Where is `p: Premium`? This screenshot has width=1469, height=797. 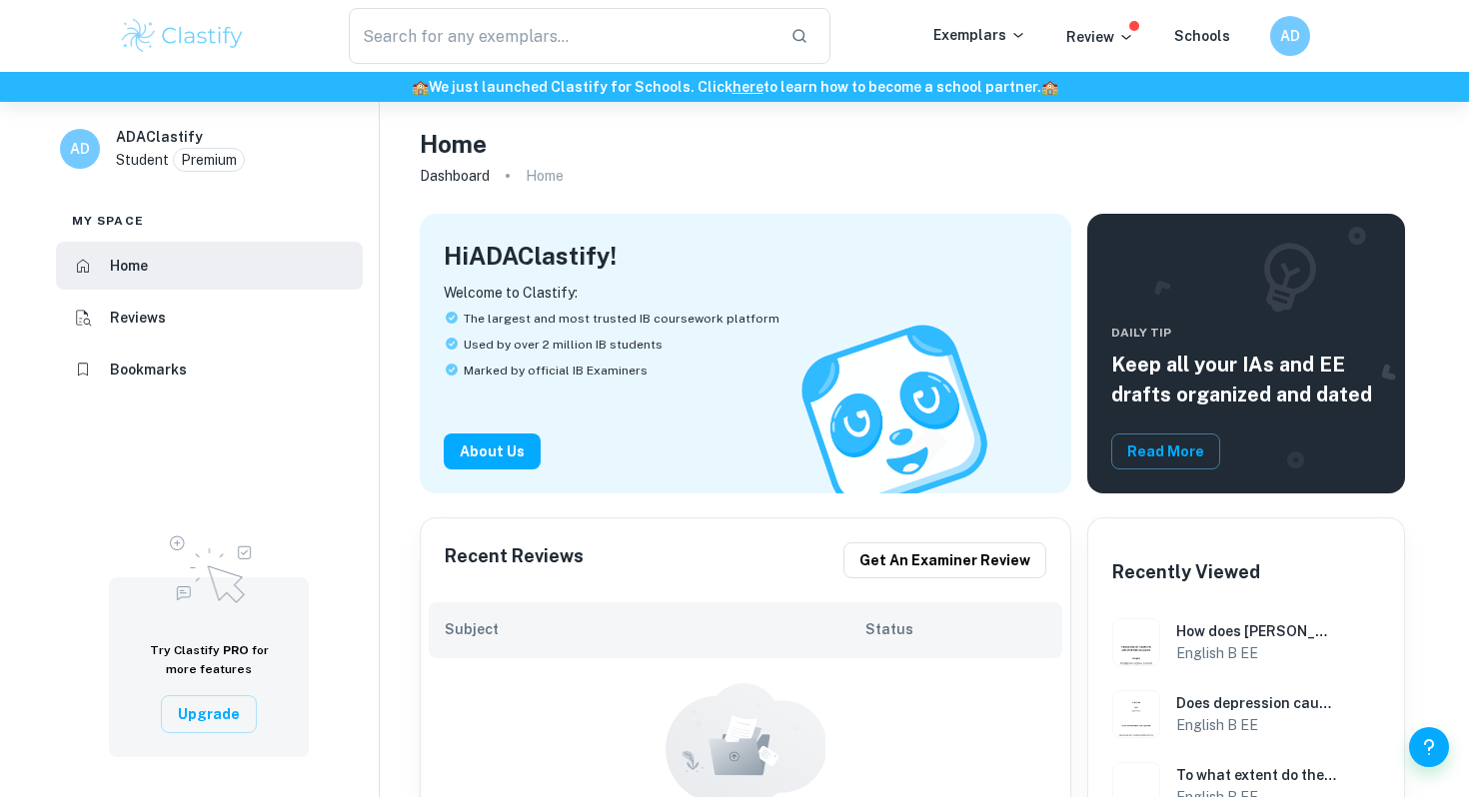
p: Premium is located at coordinates (209, 160).